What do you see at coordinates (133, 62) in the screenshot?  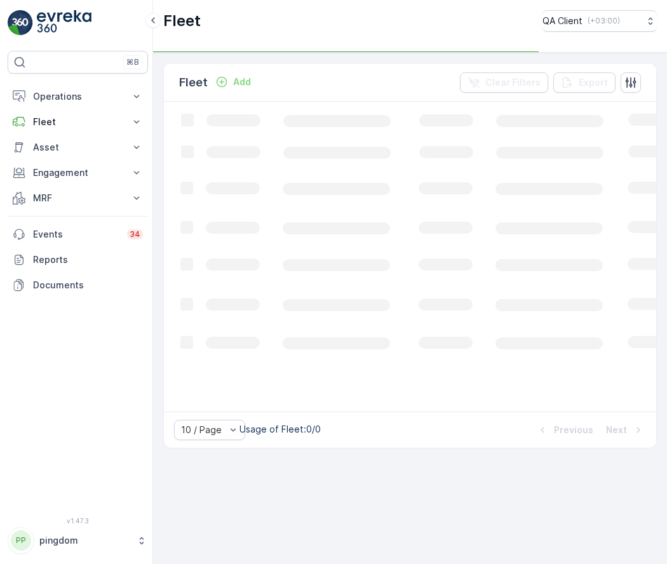 I see `p: ⌘B` at bounding box center [133, 62].